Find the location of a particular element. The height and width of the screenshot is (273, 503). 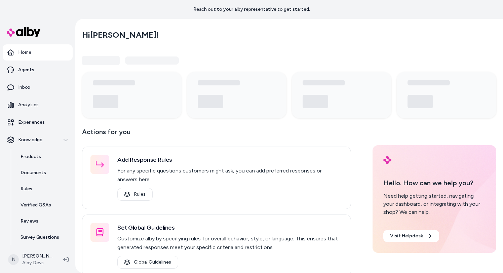

a: Reviews is located at coordinates (43, 221).